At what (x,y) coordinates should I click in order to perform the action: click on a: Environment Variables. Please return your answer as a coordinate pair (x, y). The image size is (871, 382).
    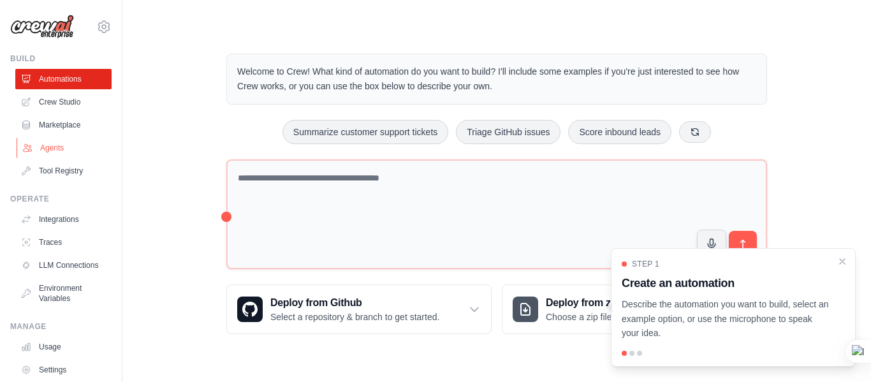
    Looking at the image, I should click on (63, 293).